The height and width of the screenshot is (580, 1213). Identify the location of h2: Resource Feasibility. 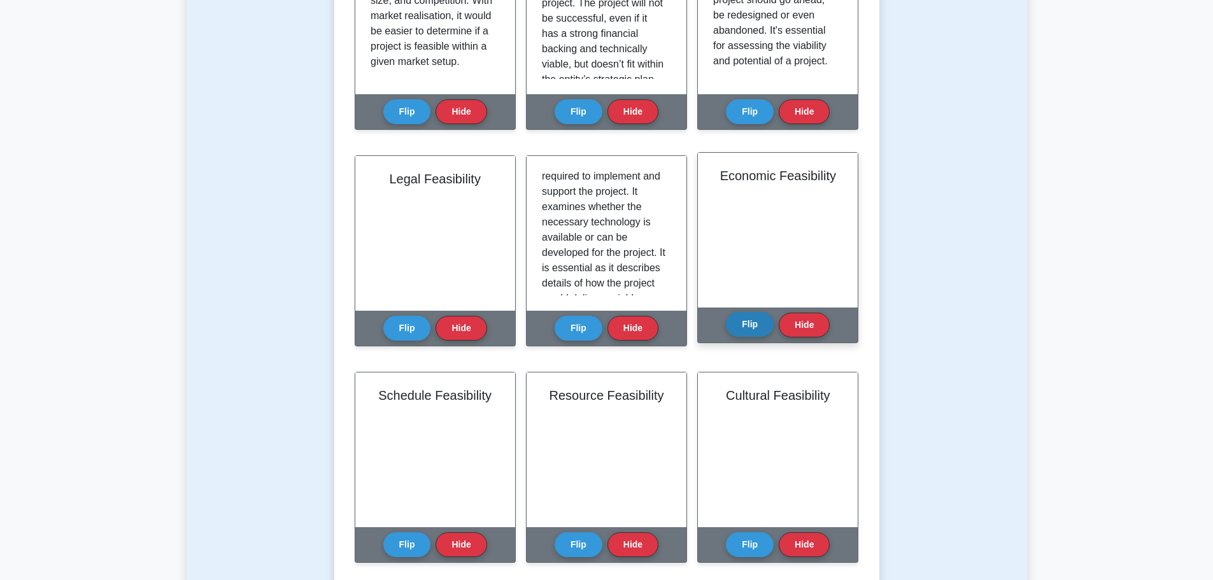
(606, 395).